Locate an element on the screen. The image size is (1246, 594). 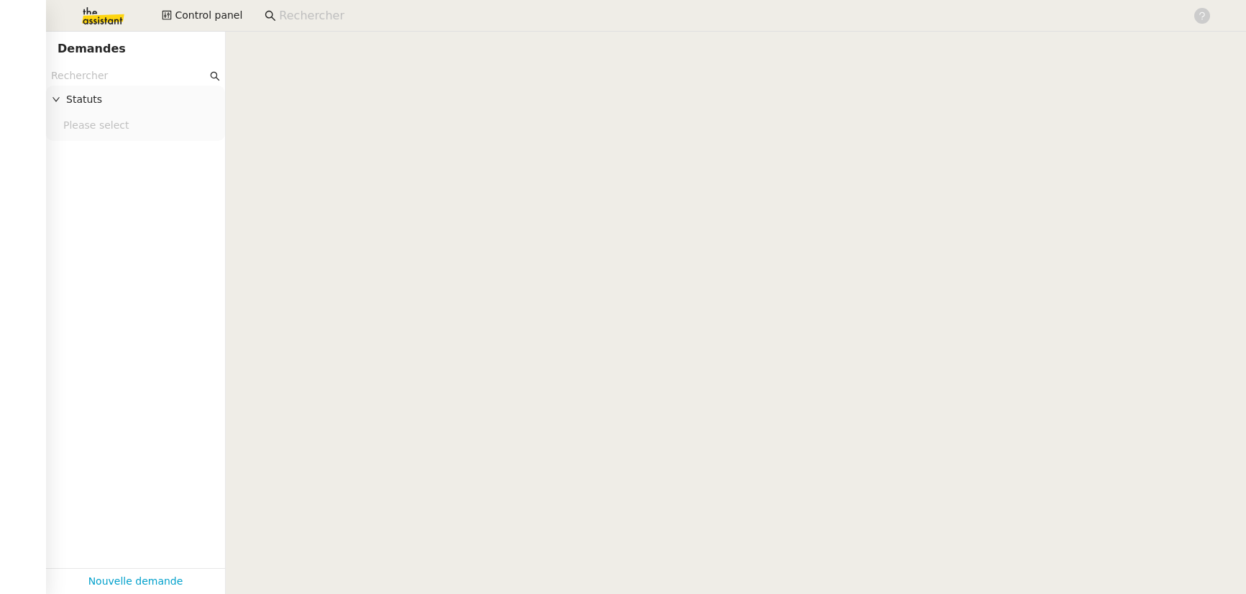
span: Statuts is located at coordinates (142, 99).